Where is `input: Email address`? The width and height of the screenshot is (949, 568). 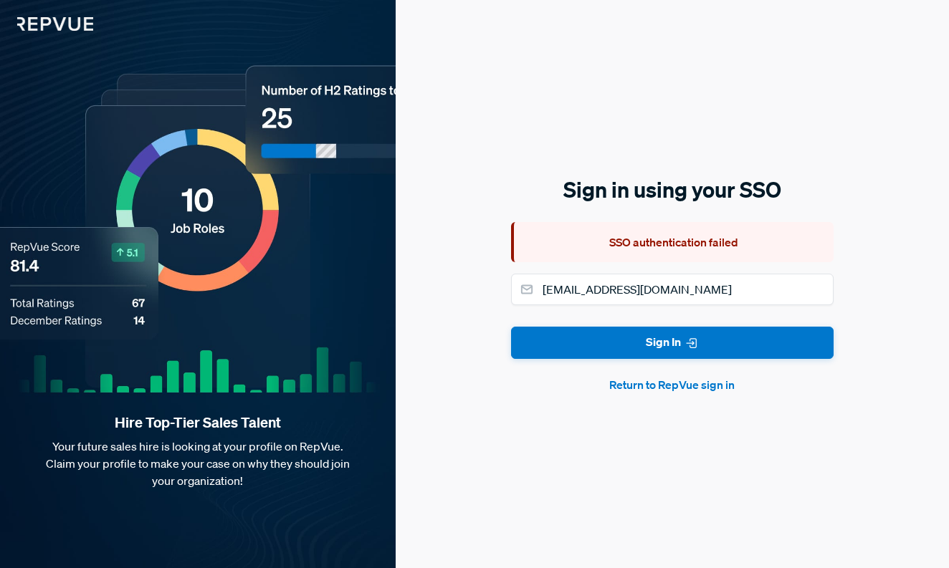 input: Email address is located at coordinates (672, 289).